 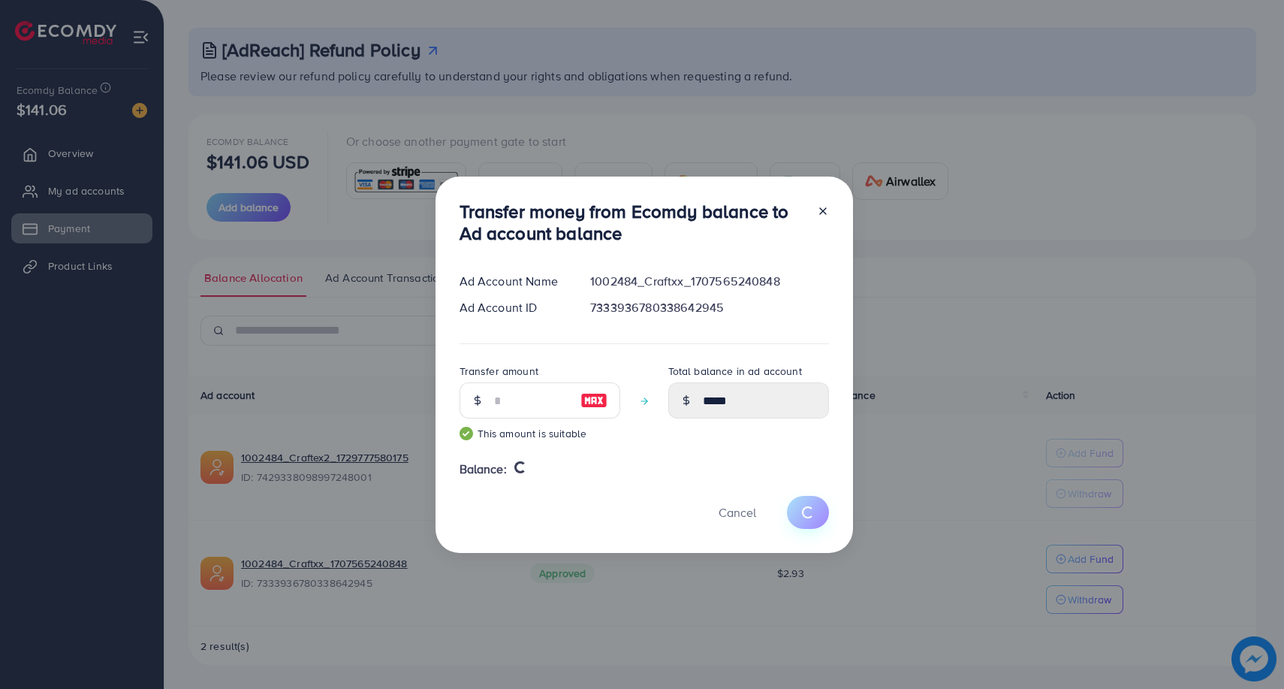 I want to click on label: Total balance in ad account, so click(x=735, y=371).